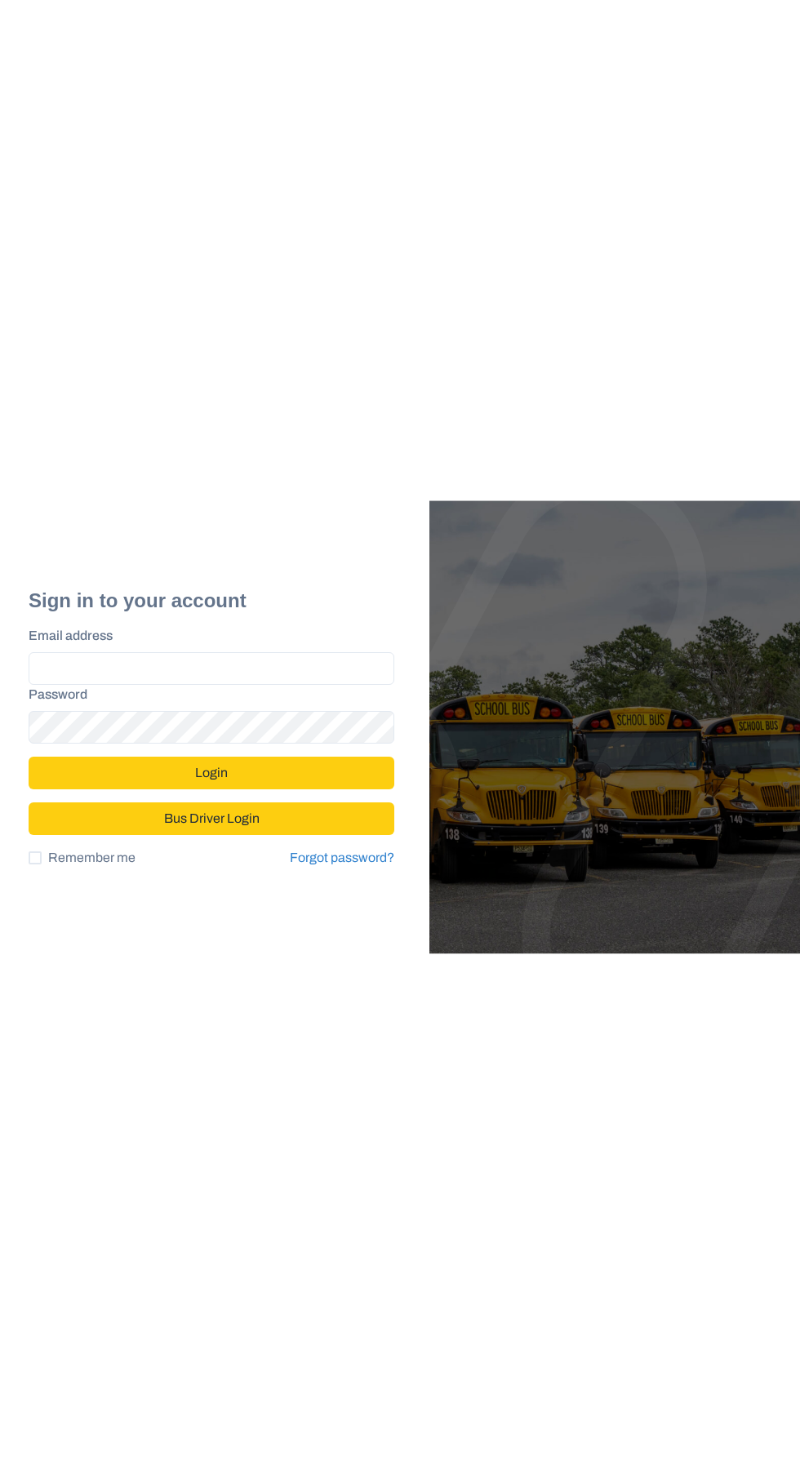 This screenshot has width=800, height=1457. Describe the element at coordinates (211, 819) in the screenshot. I see `button: Bus Driver Login` at that location.